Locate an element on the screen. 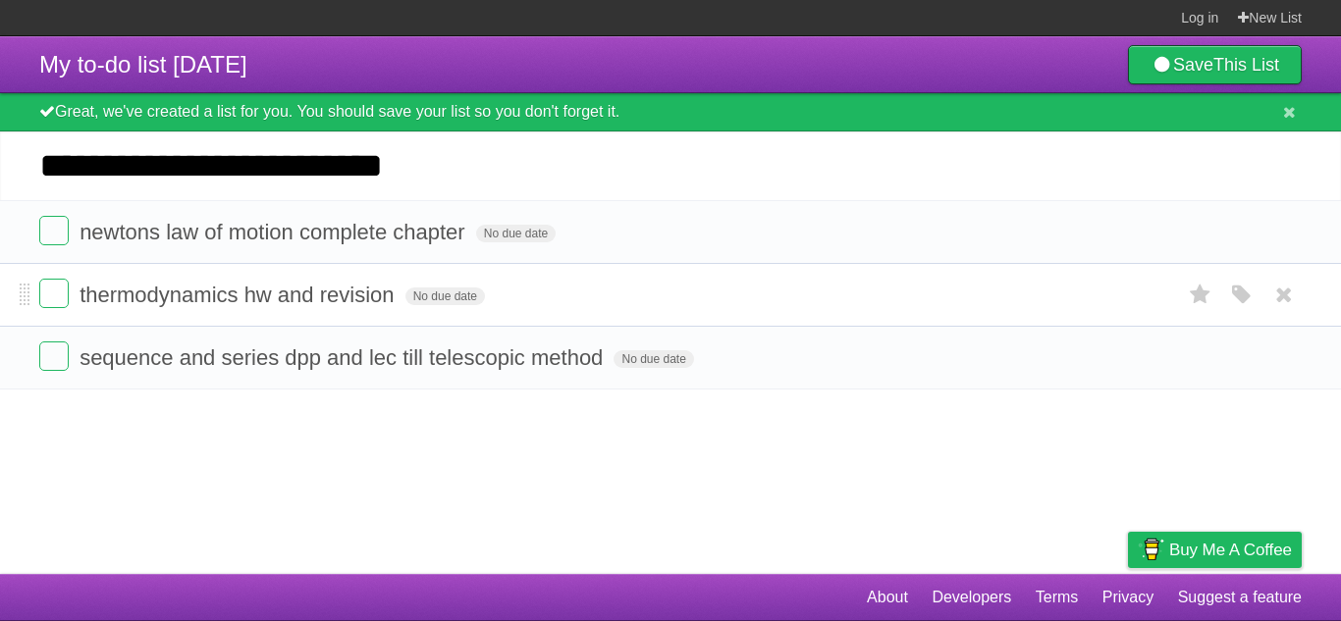 This screenshot has height=621, width=1341. a: Developers is located at coordinates (971, 598).